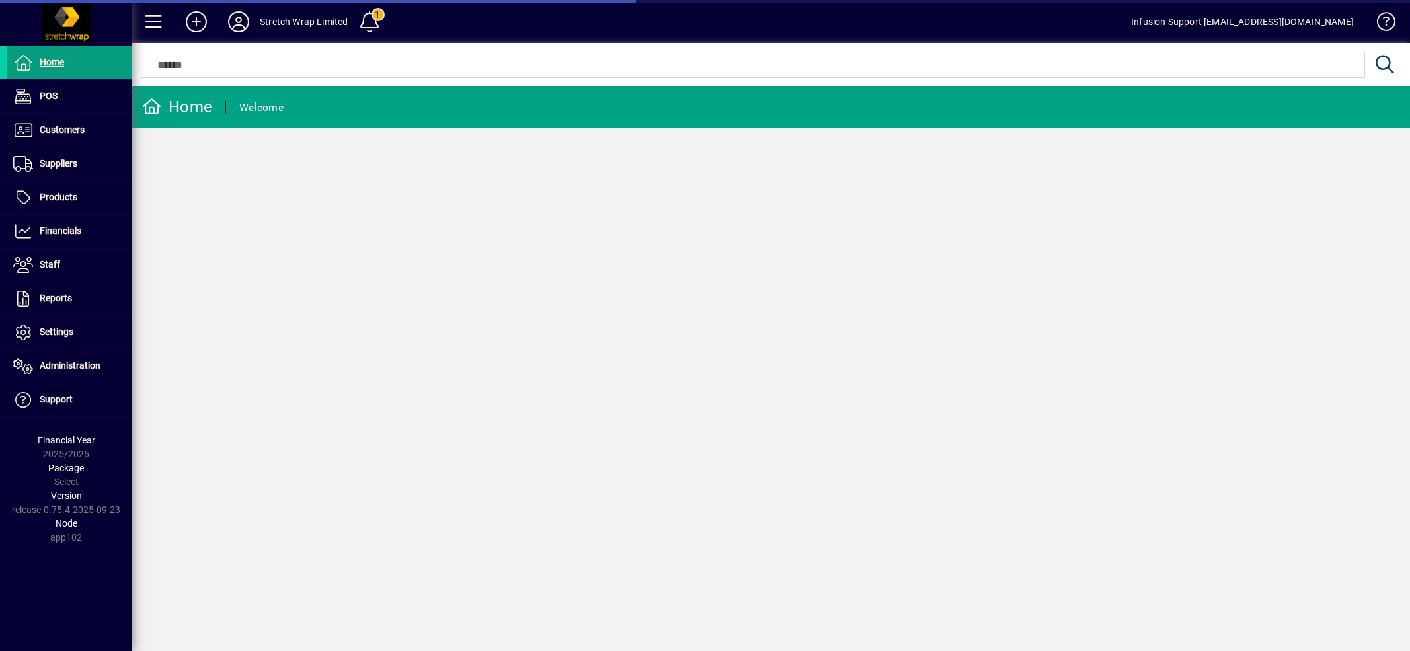 The width and height of the screenshot is (1410, 651). What do you see at coordinates (69, 366) in the screenshot?
I see `a: Administration` at bounding box center [69, 366].